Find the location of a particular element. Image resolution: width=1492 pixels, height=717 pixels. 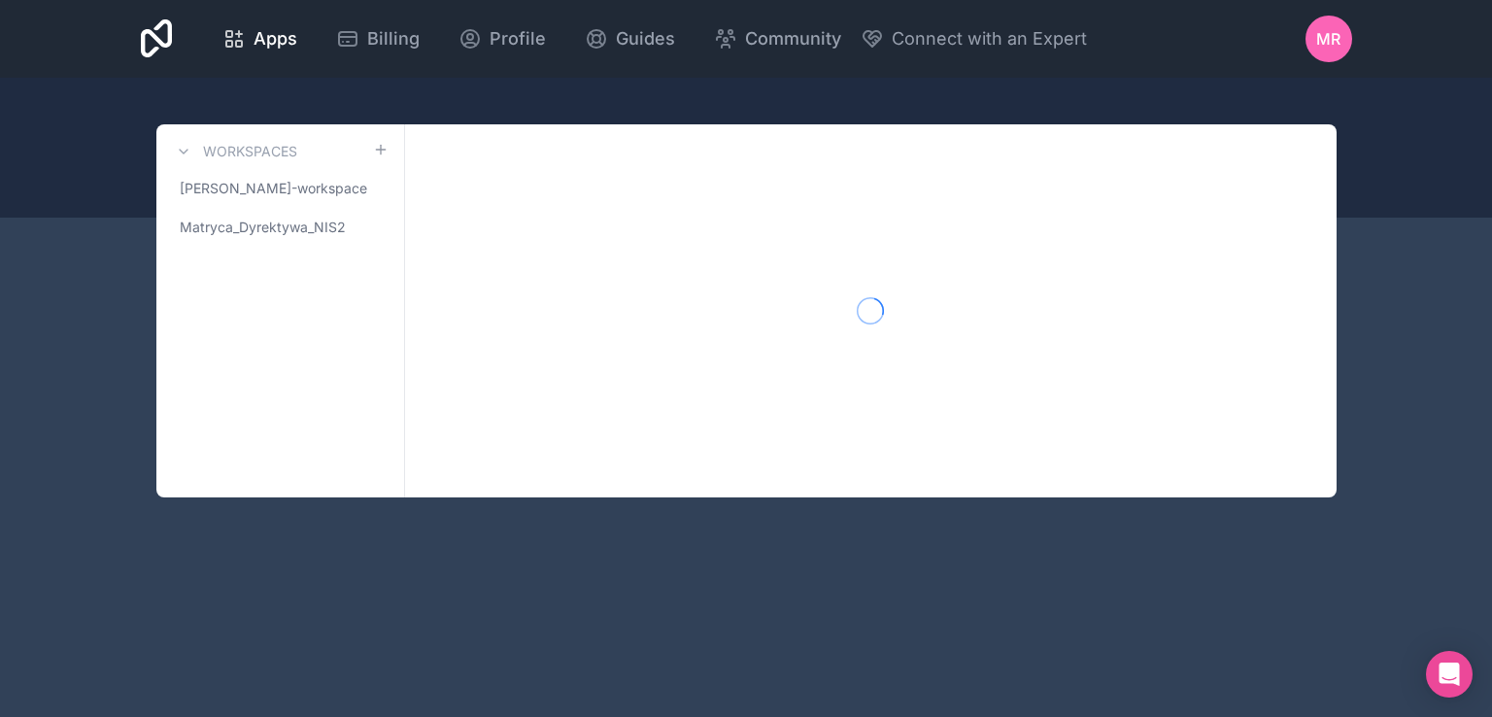

button: Connect with an Expert is located at coordinates (974, 39).